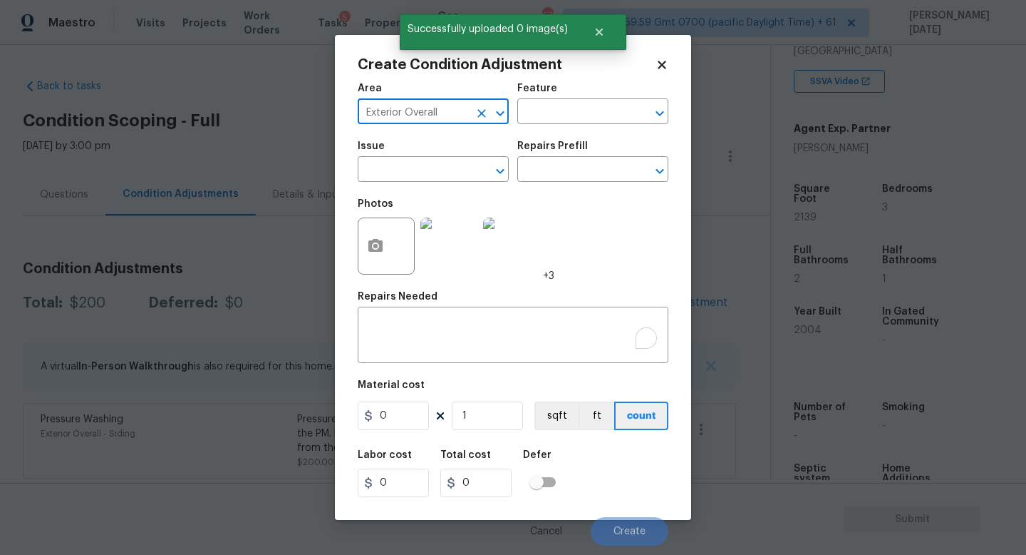 The width and height of the screenshot is (1026, 555). Describe the element at coordinates (552, 146) in the screenshot. I see `h5: Repairs Prefill` at that location.